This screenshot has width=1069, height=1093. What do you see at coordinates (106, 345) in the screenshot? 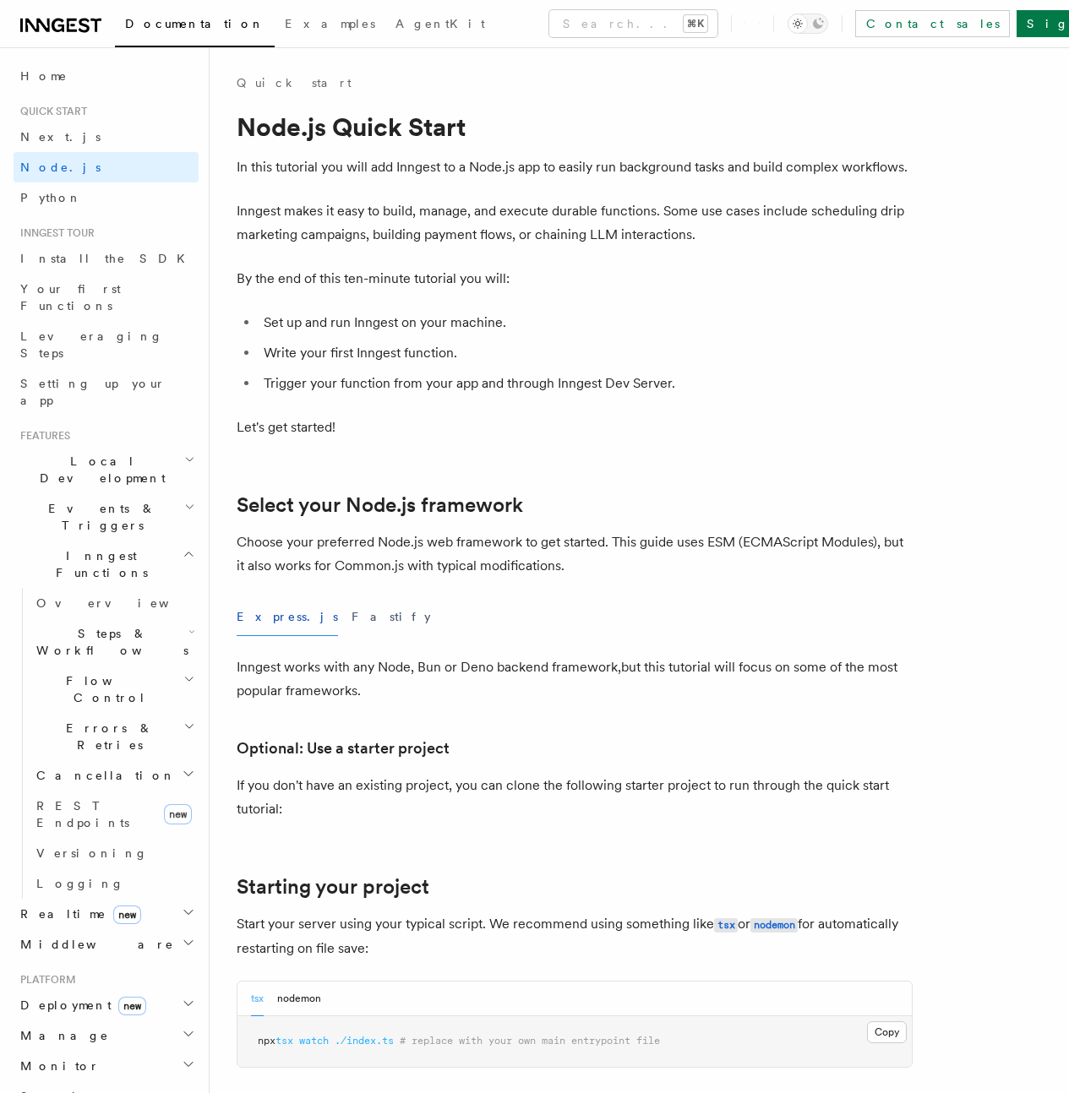
I see `a: Leveraging Steps` at bounding box center [106, 345].